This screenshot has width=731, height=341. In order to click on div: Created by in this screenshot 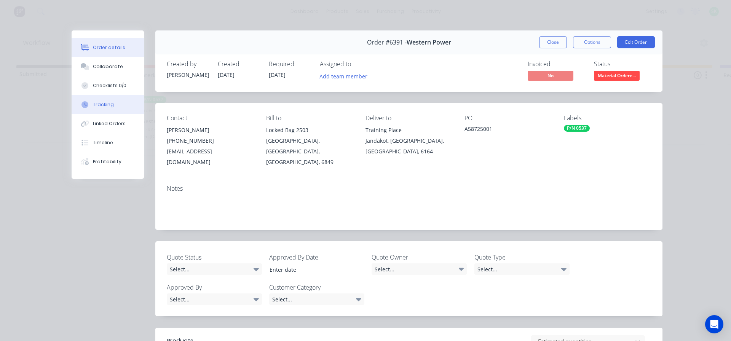, I will do `click(188, 64)`.